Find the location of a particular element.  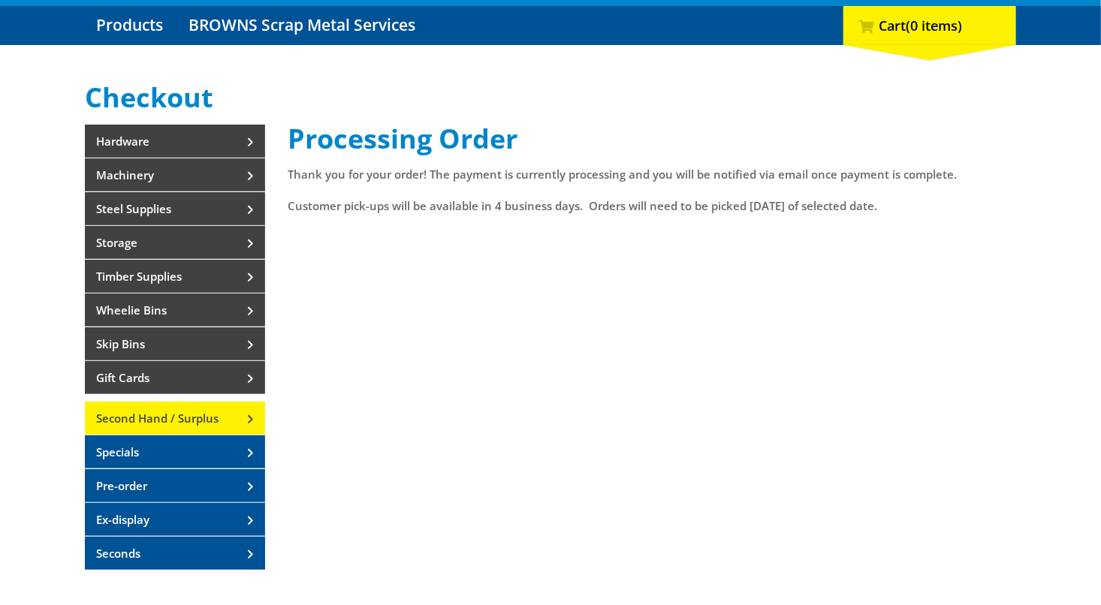

a: View all Specials products is located at coordinates (175, 452).